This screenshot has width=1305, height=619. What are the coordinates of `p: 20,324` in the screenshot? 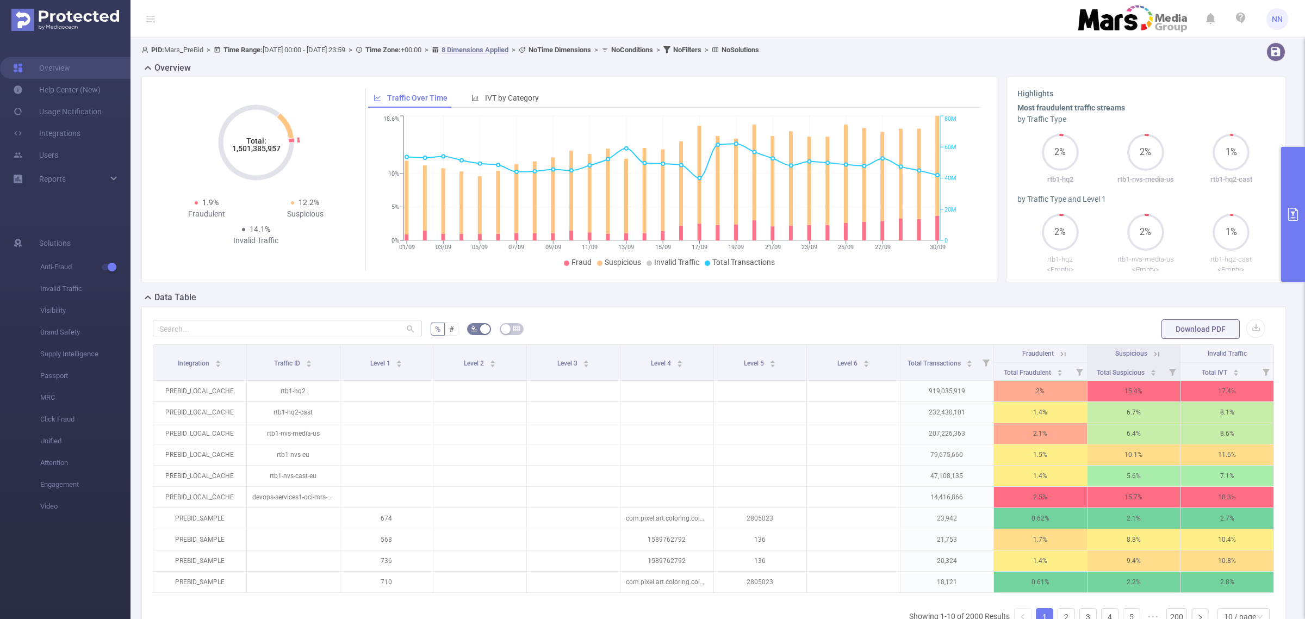 It's located at (947, 561).